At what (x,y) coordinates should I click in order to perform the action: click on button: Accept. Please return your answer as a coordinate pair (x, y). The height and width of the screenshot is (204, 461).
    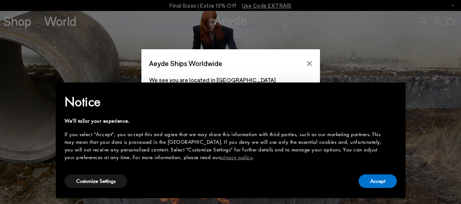
    Looking at the image, I should click on (377, 181).